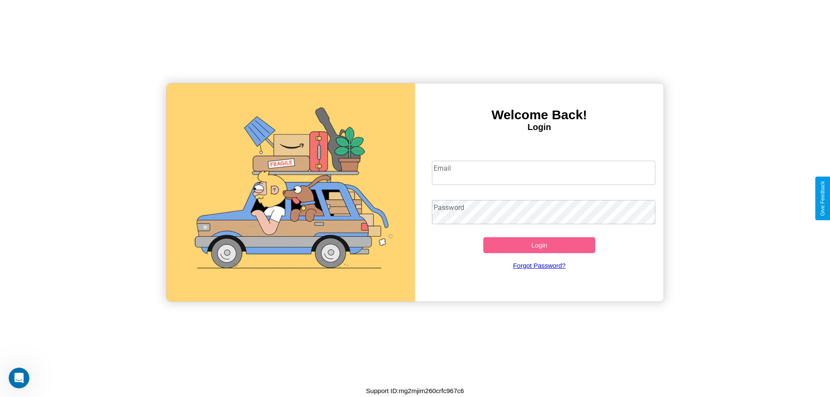 The width and height of the screenshot is (830, 397). I want to click on button: Login, so click(539, 245).